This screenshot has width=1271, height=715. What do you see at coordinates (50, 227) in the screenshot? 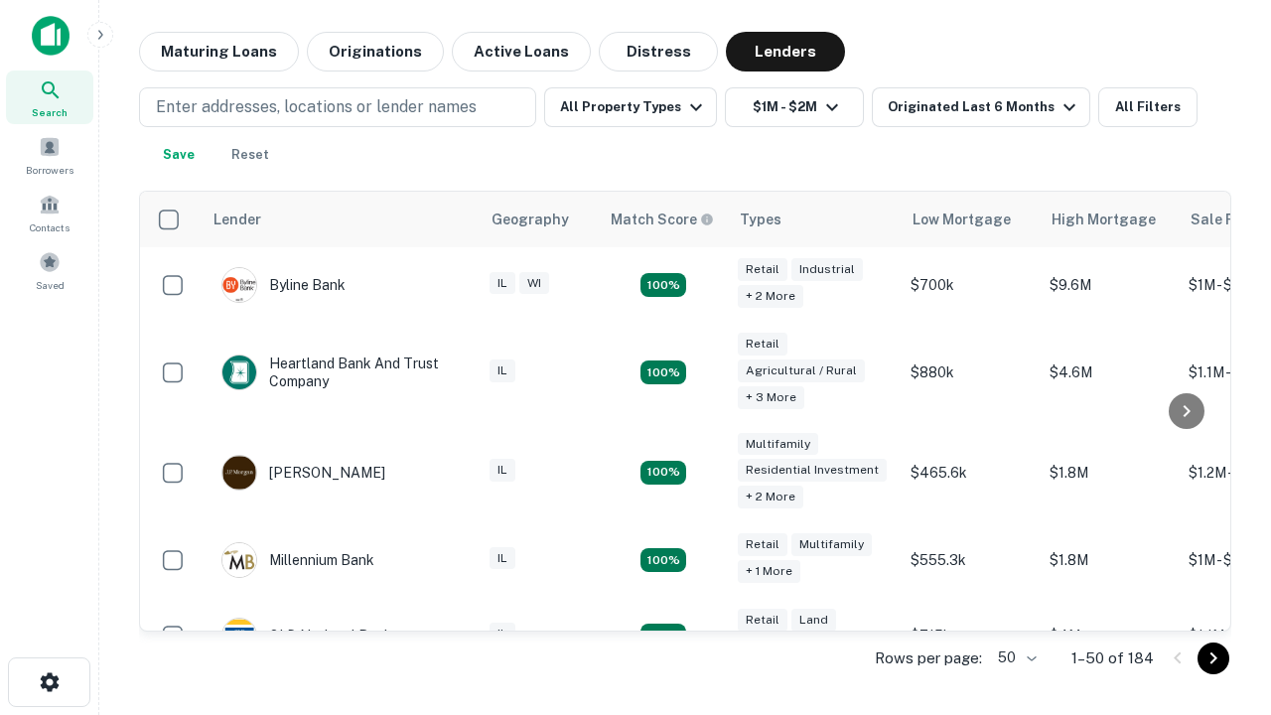
I see `span: Contacts` at bounding box center [50, 227].